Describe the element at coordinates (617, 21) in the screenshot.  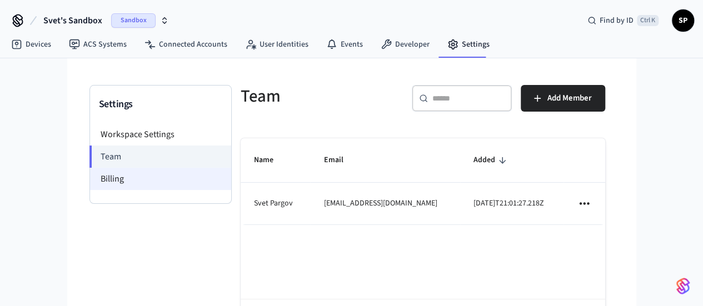
I see `span: Find by ID` at that location.